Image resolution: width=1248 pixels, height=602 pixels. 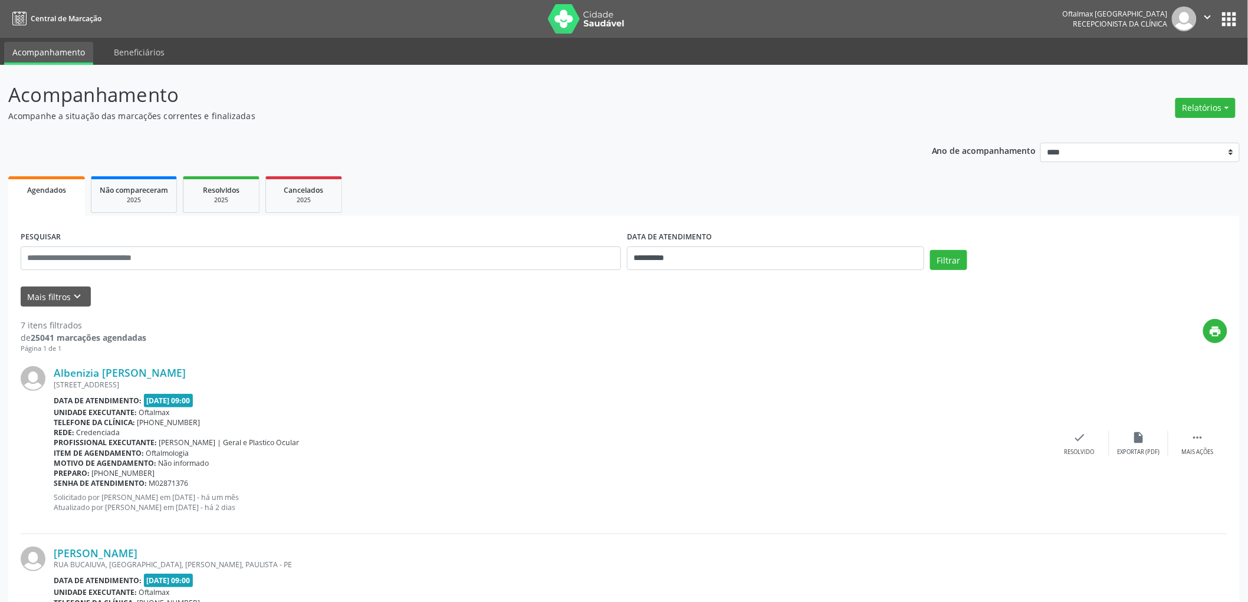 I want to click on div: Exportar (PDF), so click(x=1139, y=453).